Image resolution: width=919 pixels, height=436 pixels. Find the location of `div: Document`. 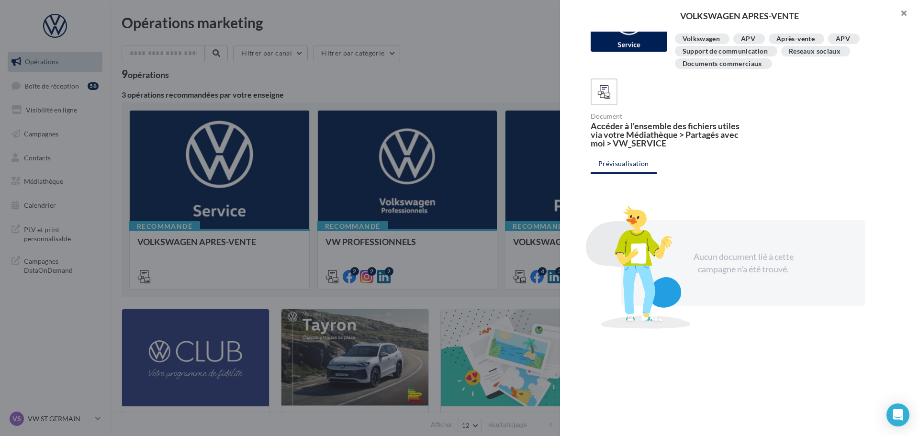

div: Document is located at coordinates (665, 116).